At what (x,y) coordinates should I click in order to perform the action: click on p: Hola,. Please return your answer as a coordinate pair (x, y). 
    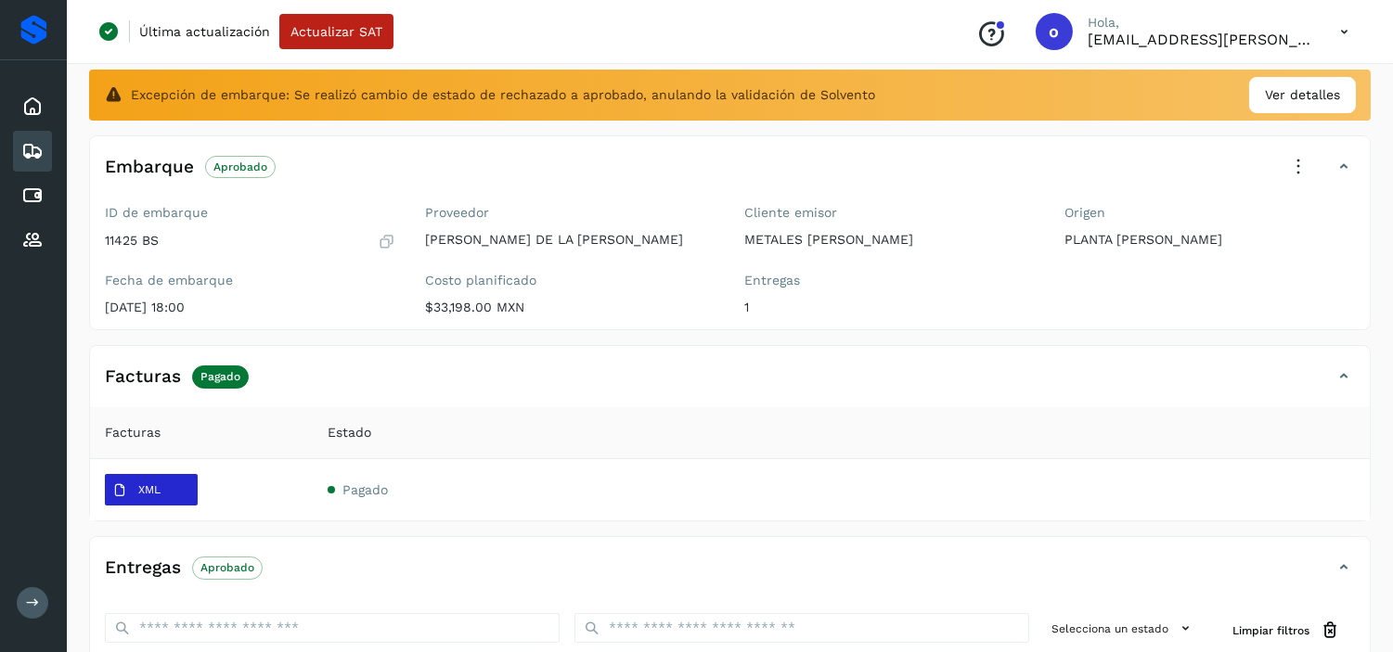
    Looking at the image, I should click on (1199, 22).